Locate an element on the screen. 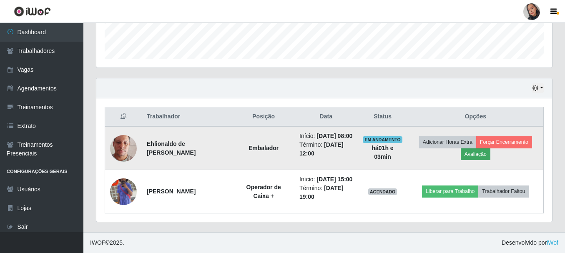 This screenshot has height=253, width=565. button: Forçar Encerramento is located at coordinates (504, 142).